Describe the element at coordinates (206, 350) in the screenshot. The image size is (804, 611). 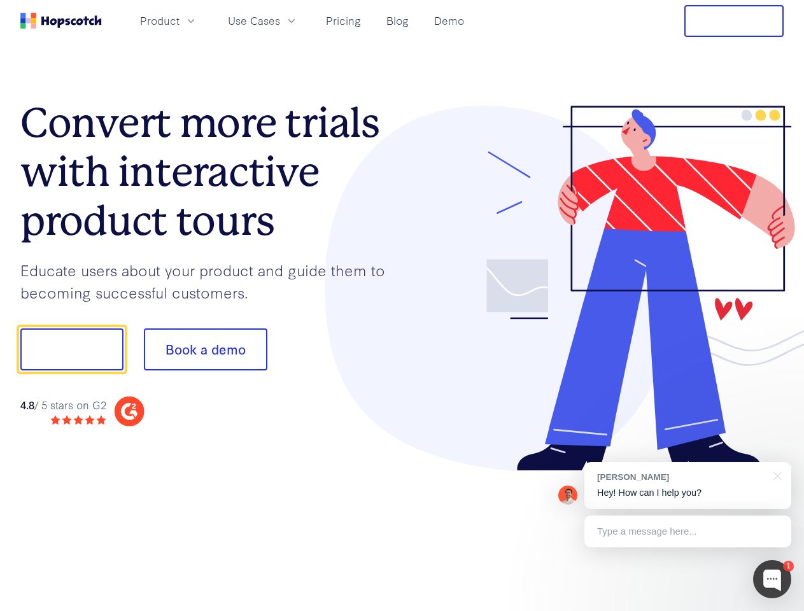
I see `a: Book a demo` at that location.